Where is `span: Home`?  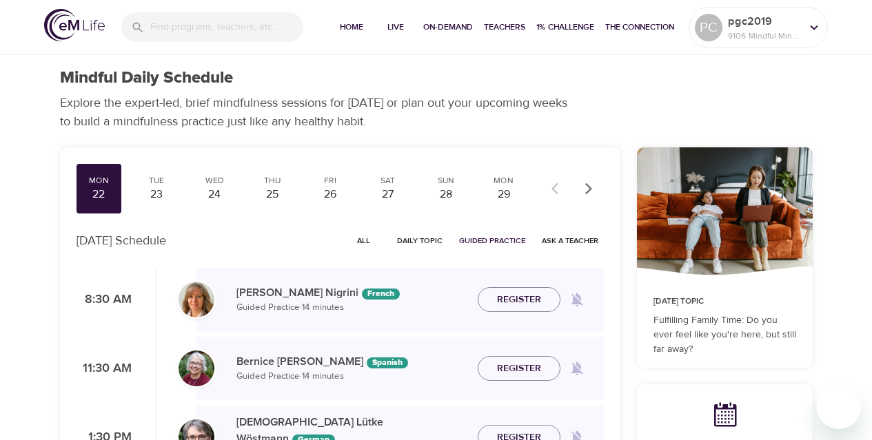
span: Home is located at coordinates (351, 27).